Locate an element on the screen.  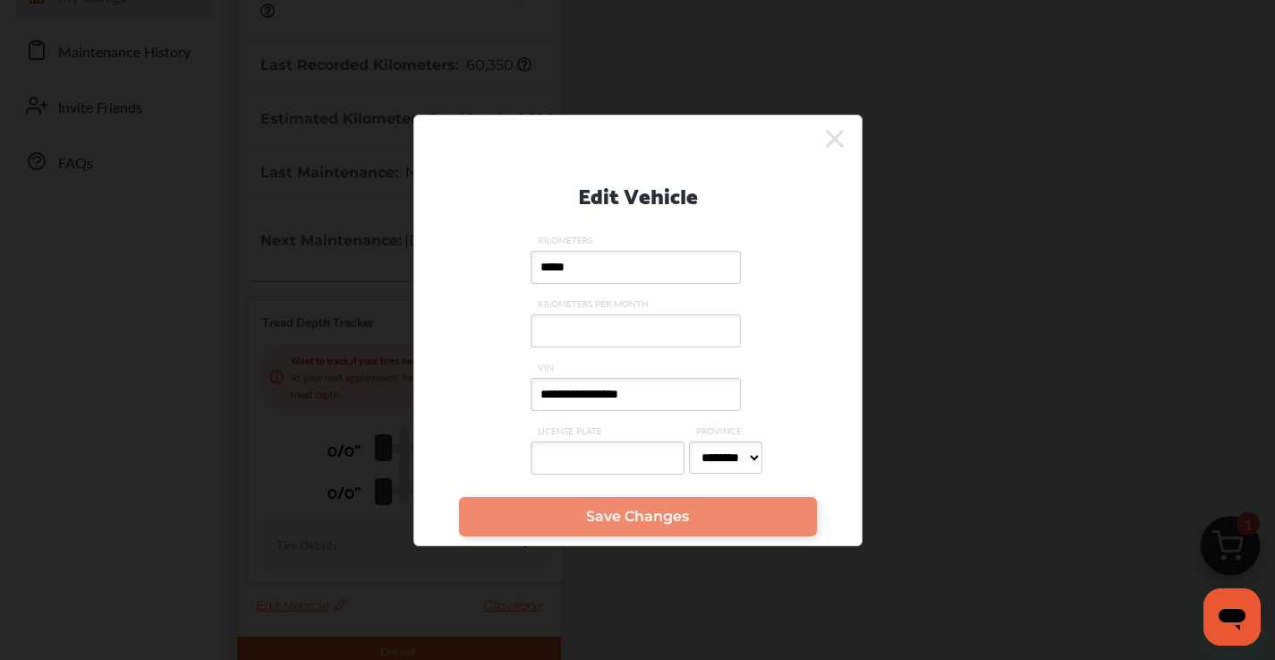
a: Save Changes is located at coordinates (638, 516).